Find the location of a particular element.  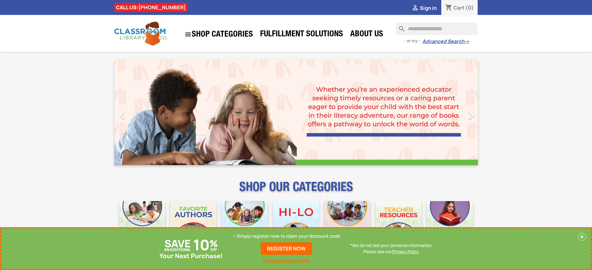

a: Fulfillment Solutions is located at coordinates (301, 35).